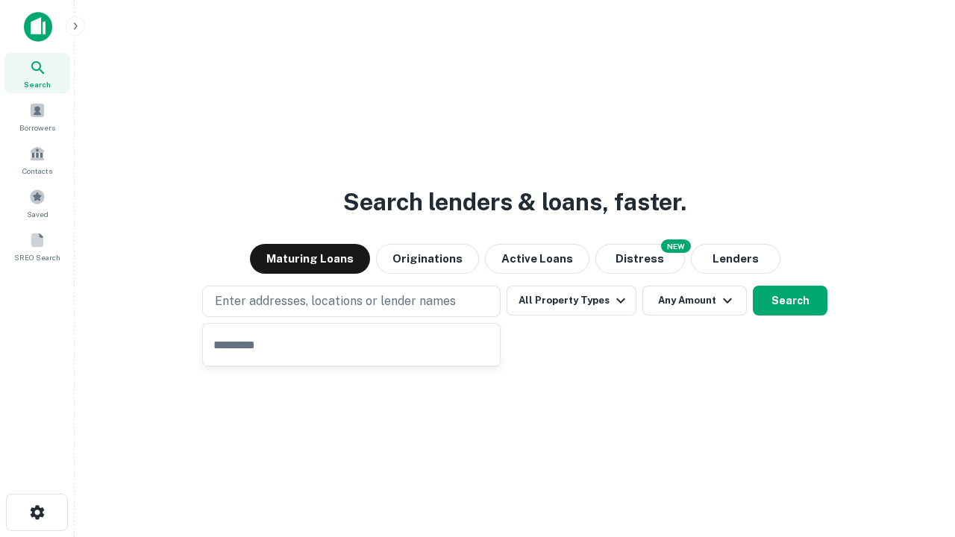  What do you see at coordinates (335, 301) in the screenshot?
I see `p: Enter addresses, locations or lender names` at bounding box center [335, 301].